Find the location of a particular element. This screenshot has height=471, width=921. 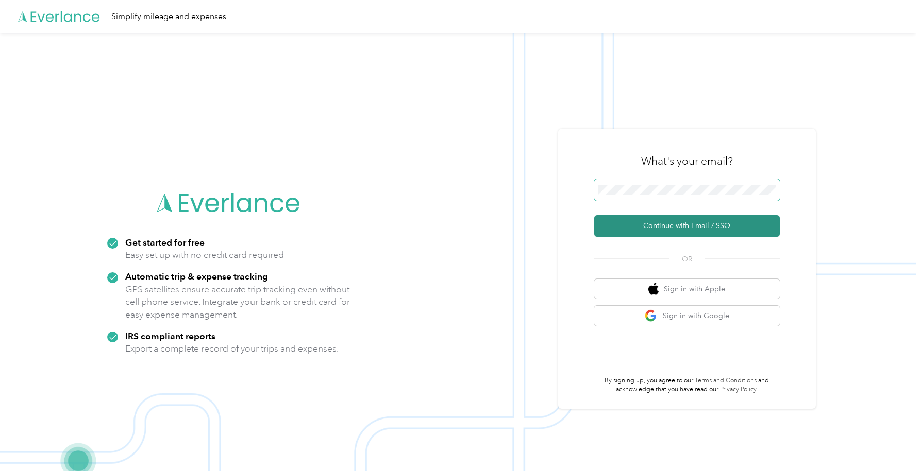

p: By signing up, you agree to our and acknowledge that you have read our . is located at coordinates (687, 385).